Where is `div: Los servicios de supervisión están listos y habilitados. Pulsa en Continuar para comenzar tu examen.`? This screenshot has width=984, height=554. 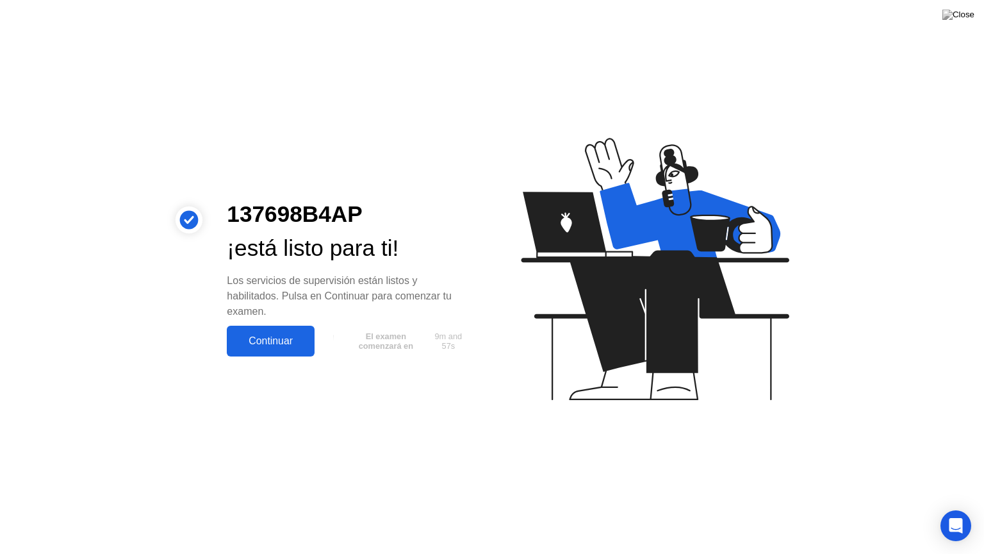
div: Los servicios de supervisión están listos y habilitados. Pulsa en Continuar para comenzar tu examen. is located at coordinates (349, 296).